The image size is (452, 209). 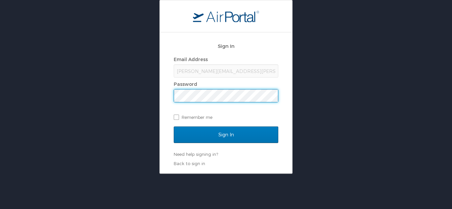 I want to click on input: Sign In, so click(x=226, y=135).